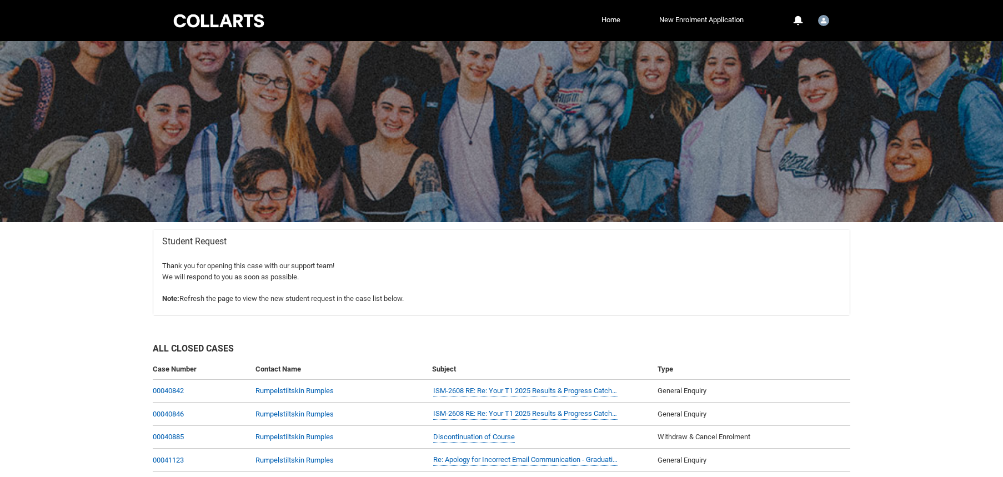  I want to click on a: 00041123, so click(168, 460).